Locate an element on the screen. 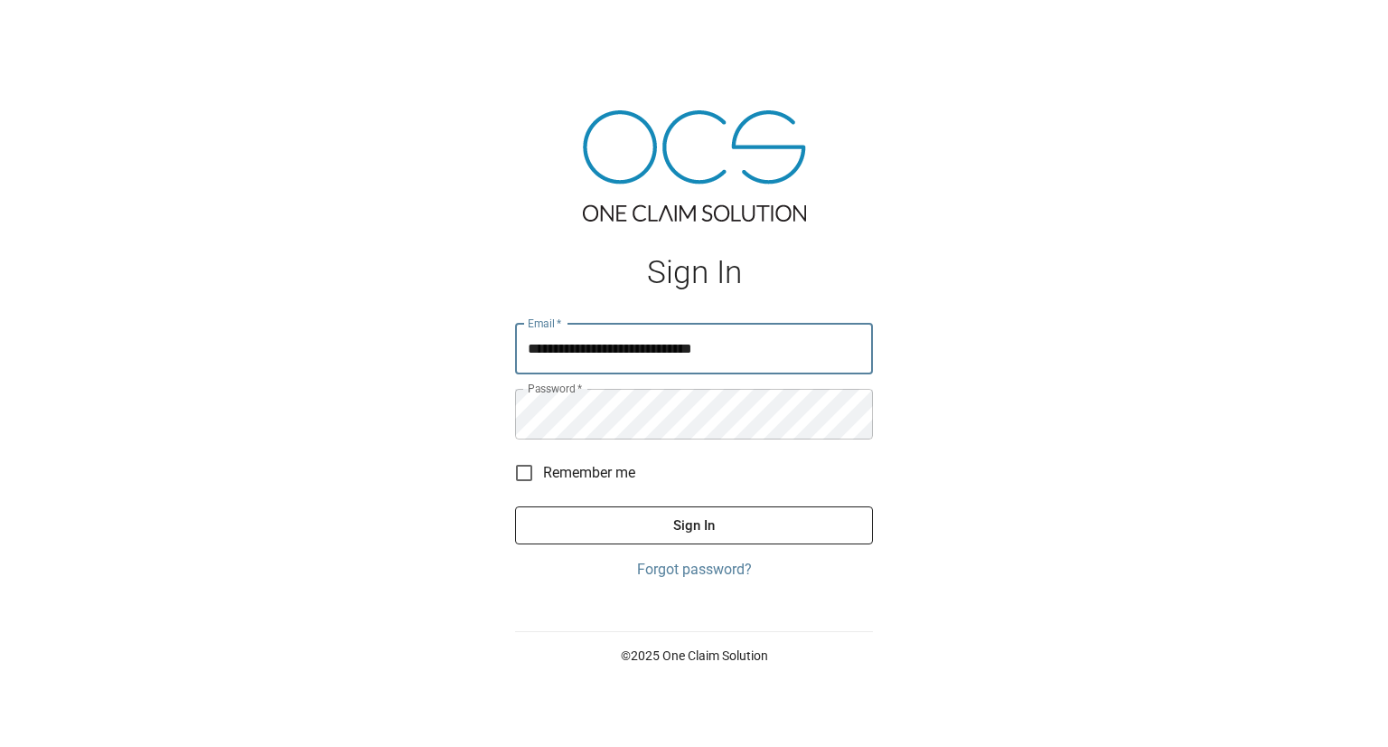 The height and width of the screenshot is (747, 1388). p: © 2025 One Claim Solution is located at coordinates (694, 655).